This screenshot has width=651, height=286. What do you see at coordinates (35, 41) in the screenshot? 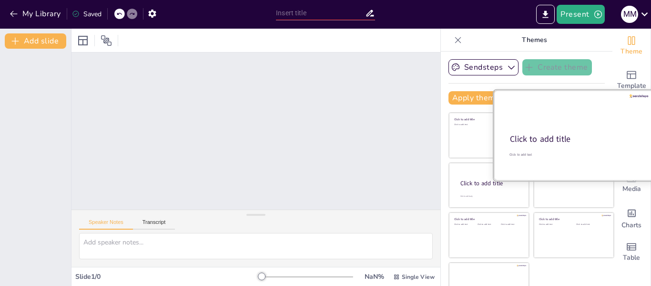
I see `button: Add slide` at bounding box center [35, 41].